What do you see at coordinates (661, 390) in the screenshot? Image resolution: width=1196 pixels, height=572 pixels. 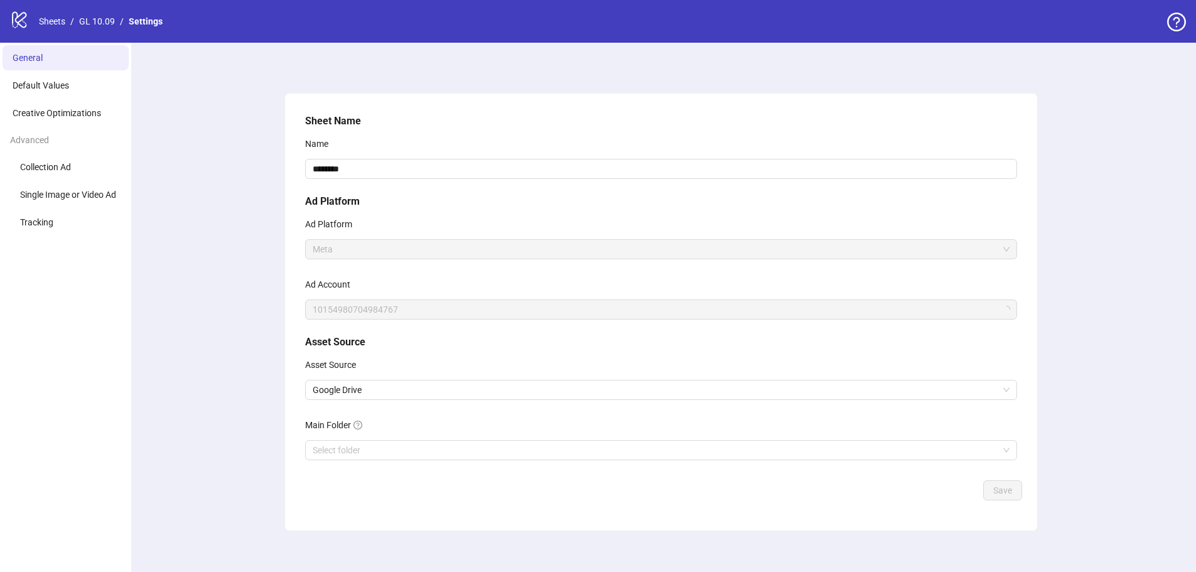 I see `span: Google Drive` at bounding box center [661, 390].